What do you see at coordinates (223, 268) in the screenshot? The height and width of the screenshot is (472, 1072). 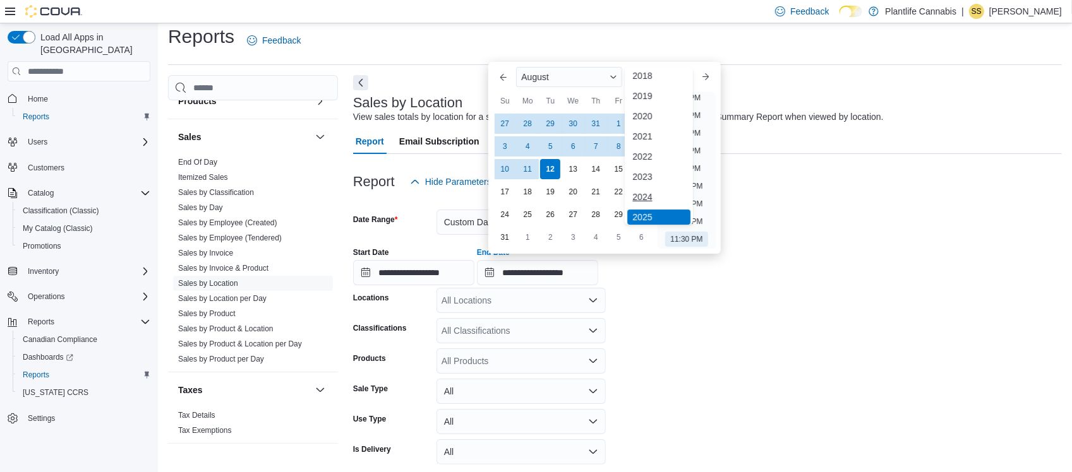 I see `span: Sales by Invoice & Product` at bounding box center [223, 268].